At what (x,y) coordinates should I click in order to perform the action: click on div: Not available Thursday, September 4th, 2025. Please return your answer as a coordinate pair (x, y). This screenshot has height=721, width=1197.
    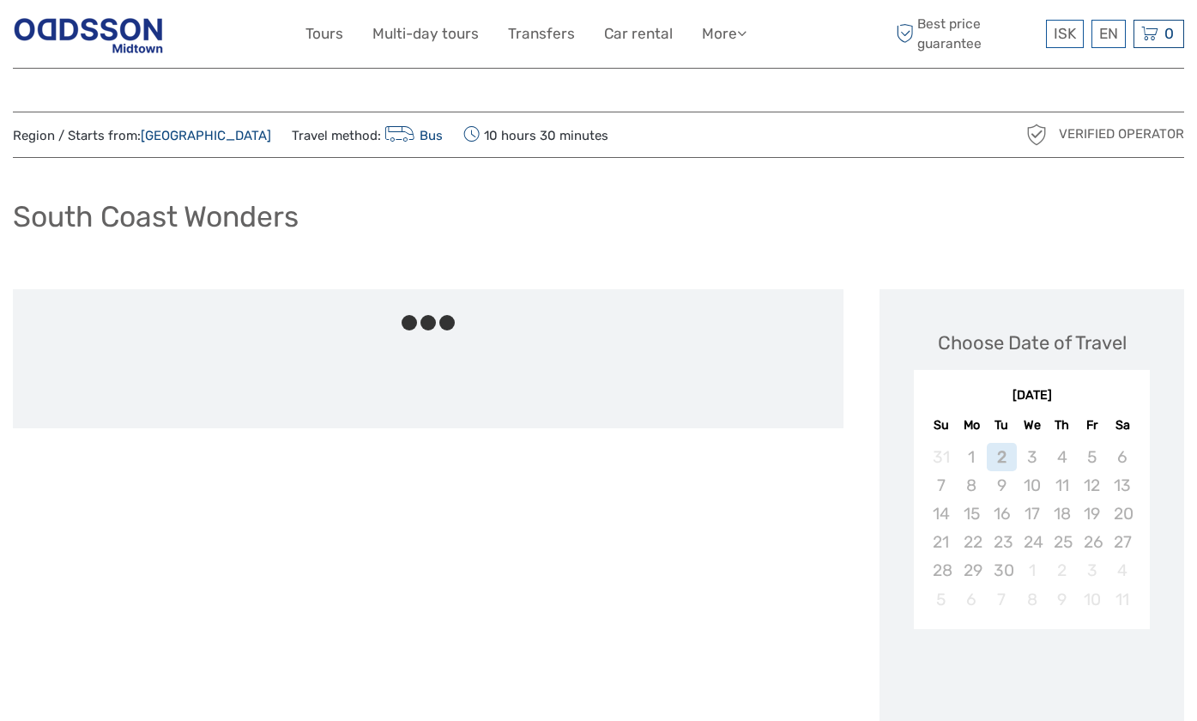
    Looking at the image, I should click on (1062, 457).